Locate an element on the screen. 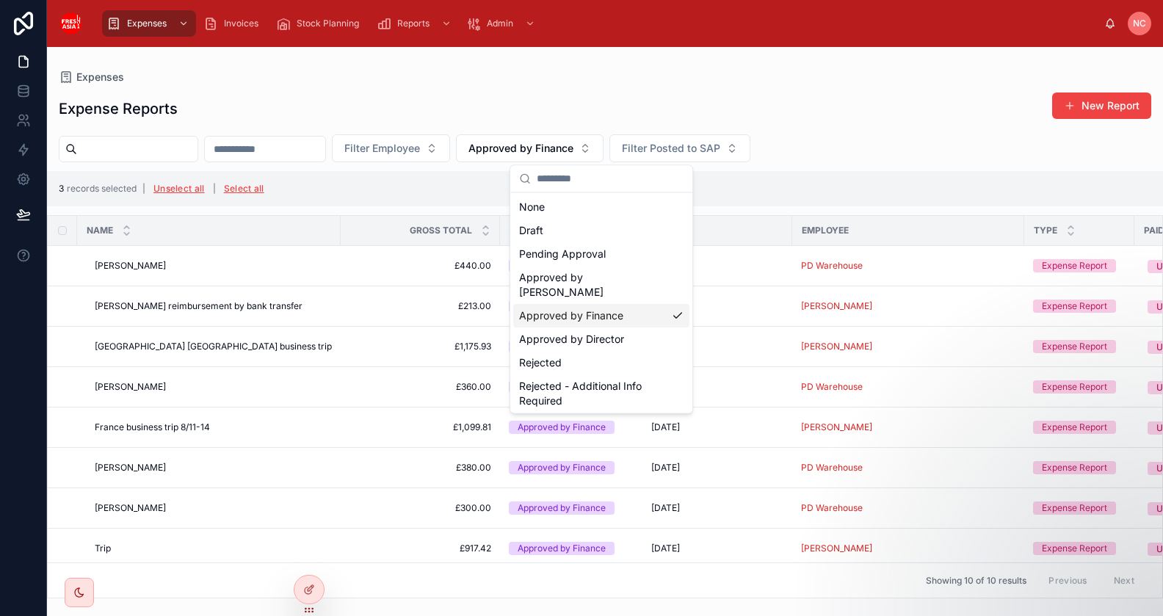 Image resolution: width=1163 pixels, height=616 pixels. span: Name is located at coordinates (100, 230).